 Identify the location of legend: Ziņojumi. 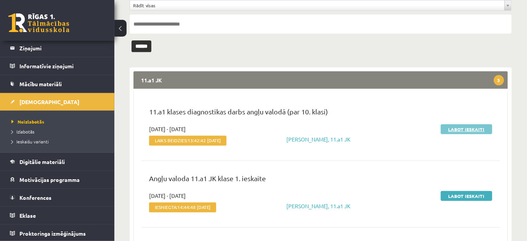
(62, 48).